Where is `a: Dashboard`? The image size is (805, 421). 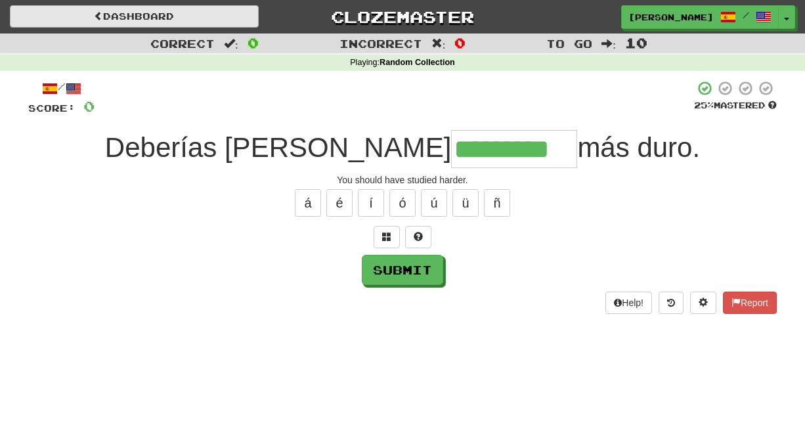 a: Dashboard is located at coordinates (134, 16).